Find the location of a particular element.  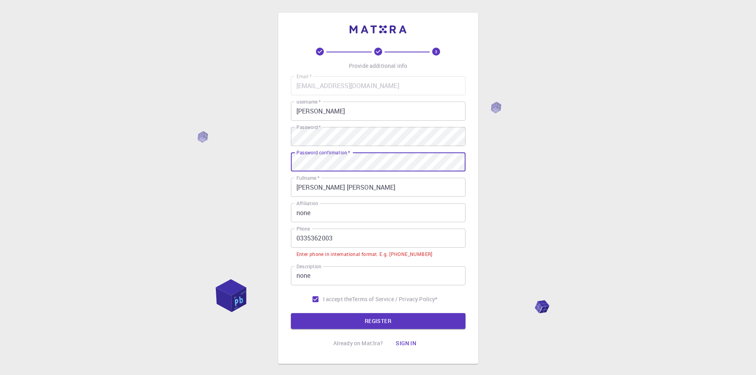

label: Description is located at coordinates (309, 266).